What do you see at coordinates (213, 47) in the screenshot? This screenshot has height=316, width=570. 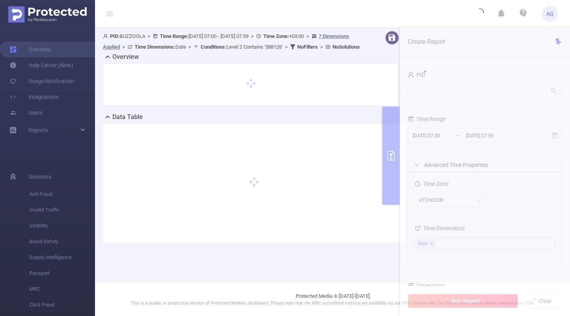 I see `b: Conditions :` at bounding box center [213, 47].